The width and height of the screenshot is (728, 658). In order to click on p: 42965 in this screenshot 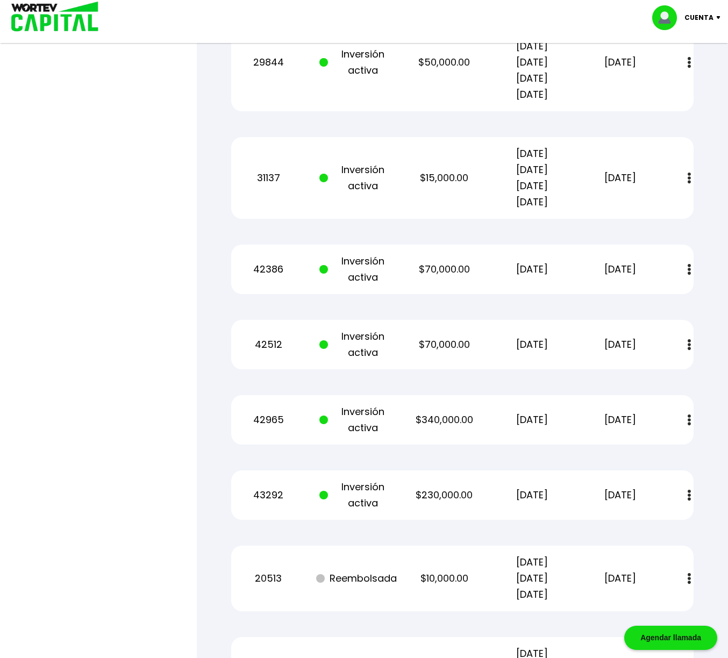, I will do `click(268, 420)`.